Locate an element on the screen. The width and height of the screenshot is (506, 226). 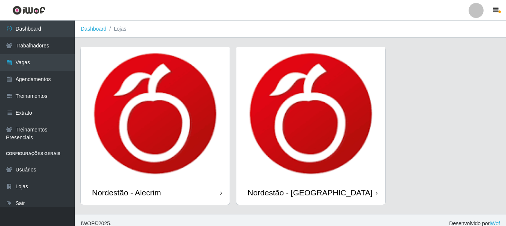
nav: breadcrumb is located at coordinates (290, 29).